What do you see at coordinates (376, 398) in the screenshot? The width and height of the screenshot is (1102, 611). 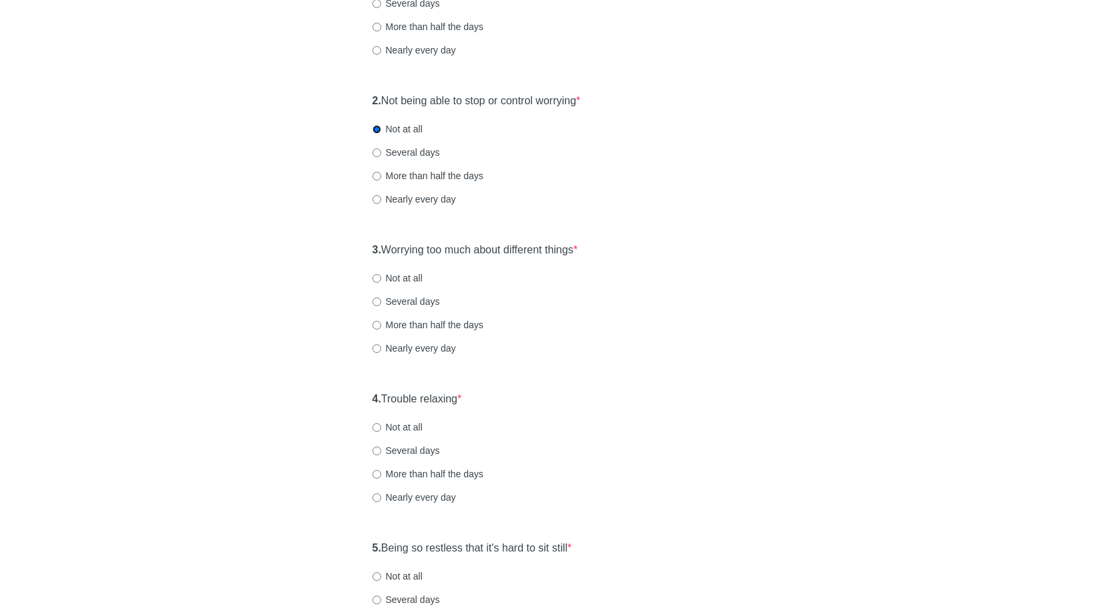 I see `strong: 4.` at bounding box center [376, 398].